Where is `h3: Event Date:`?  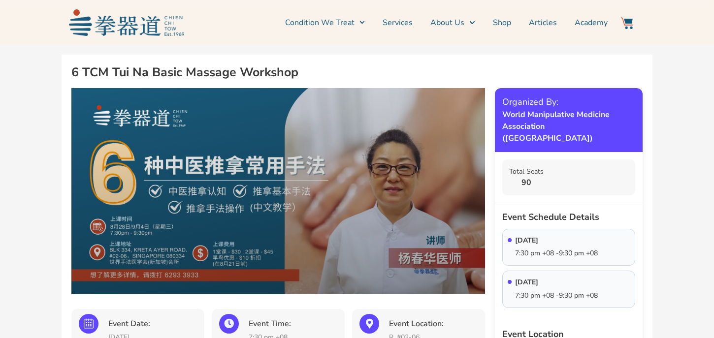
h3: Event Date: is located at coordinates (153, 324).